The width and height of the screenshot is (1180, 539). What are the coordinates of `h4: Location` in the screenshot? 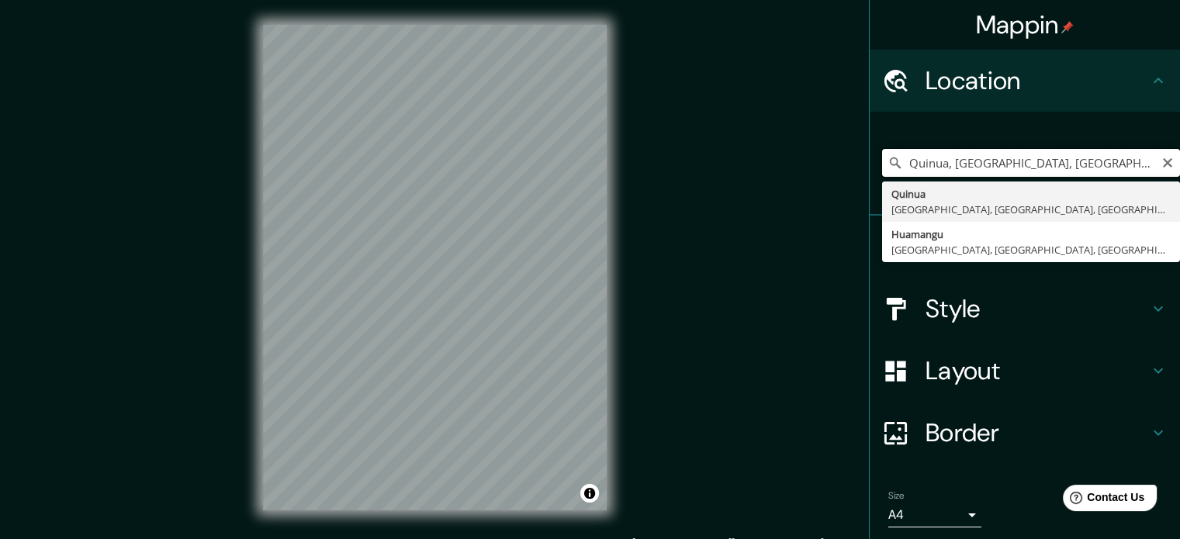 It's located at (1037, 81).